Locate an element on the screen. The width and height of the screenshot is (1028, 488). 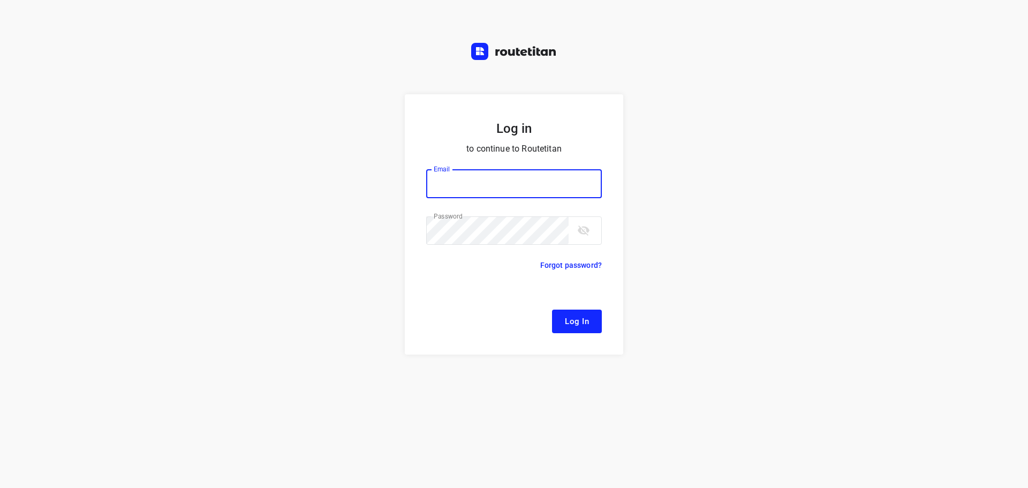
p: to continue to Routetitan is located at coordinates (514, 149).